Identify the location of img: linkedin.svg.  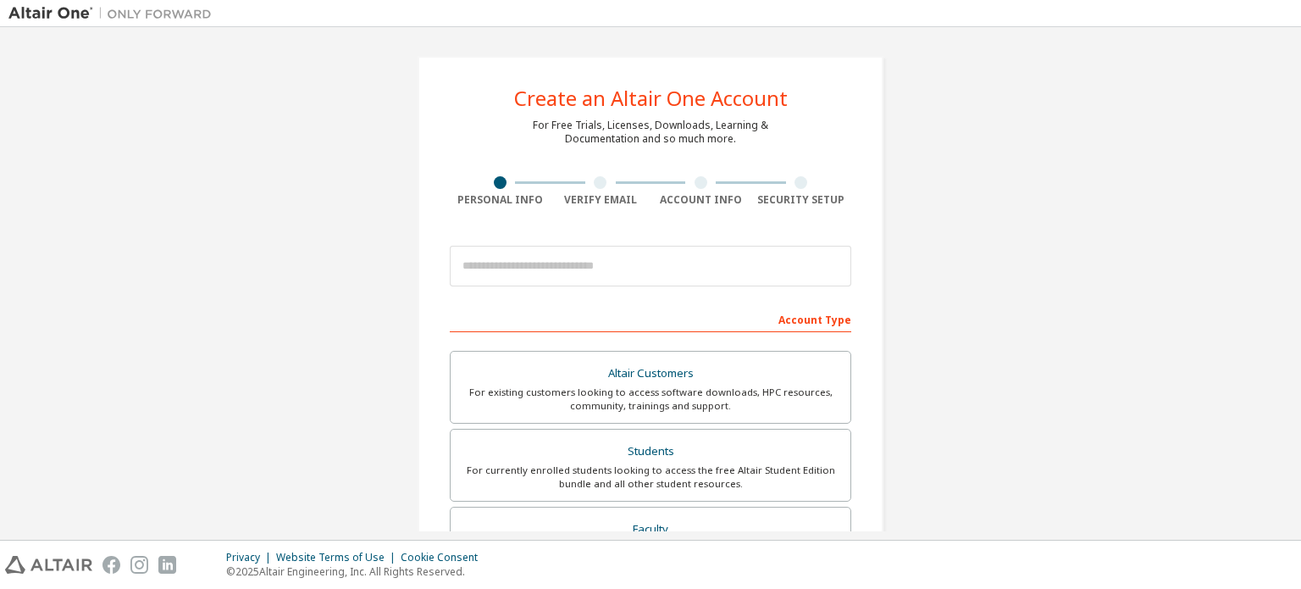
(167, 564).